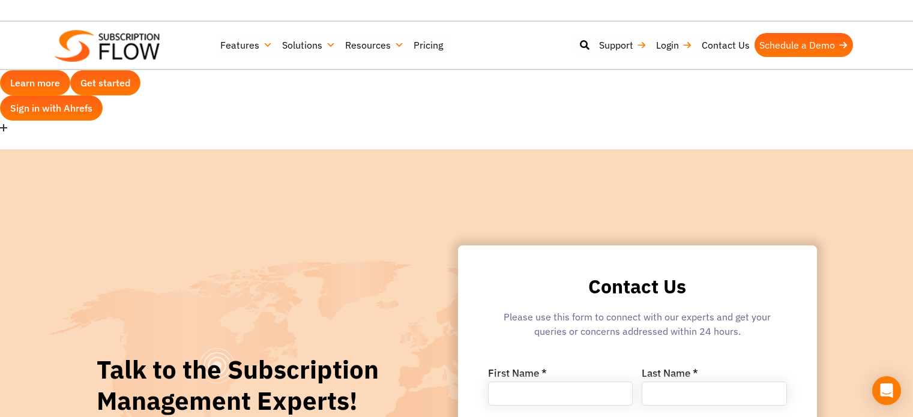  Describe the element at coordinates (637, 286) in the screenshot. I see `h2: Contact Us` at that location.